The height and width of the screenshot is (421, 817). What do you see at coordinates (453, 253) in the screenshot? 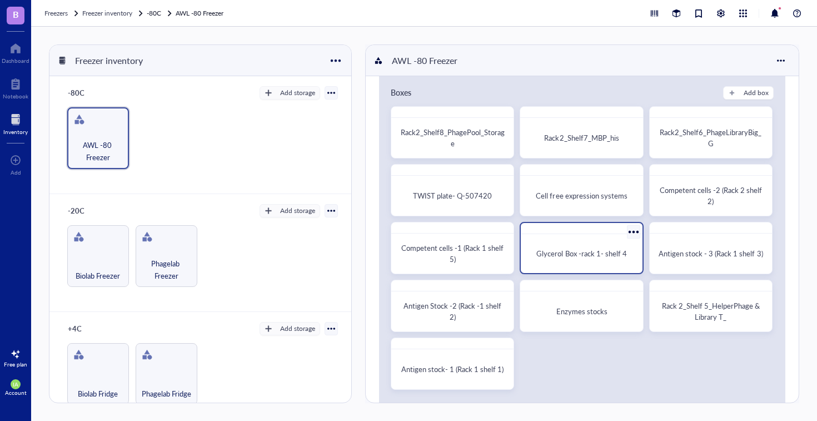
I see `span: Competent cells -1 (Rack 1 shelf 5)` at bounding box center [453, 253].